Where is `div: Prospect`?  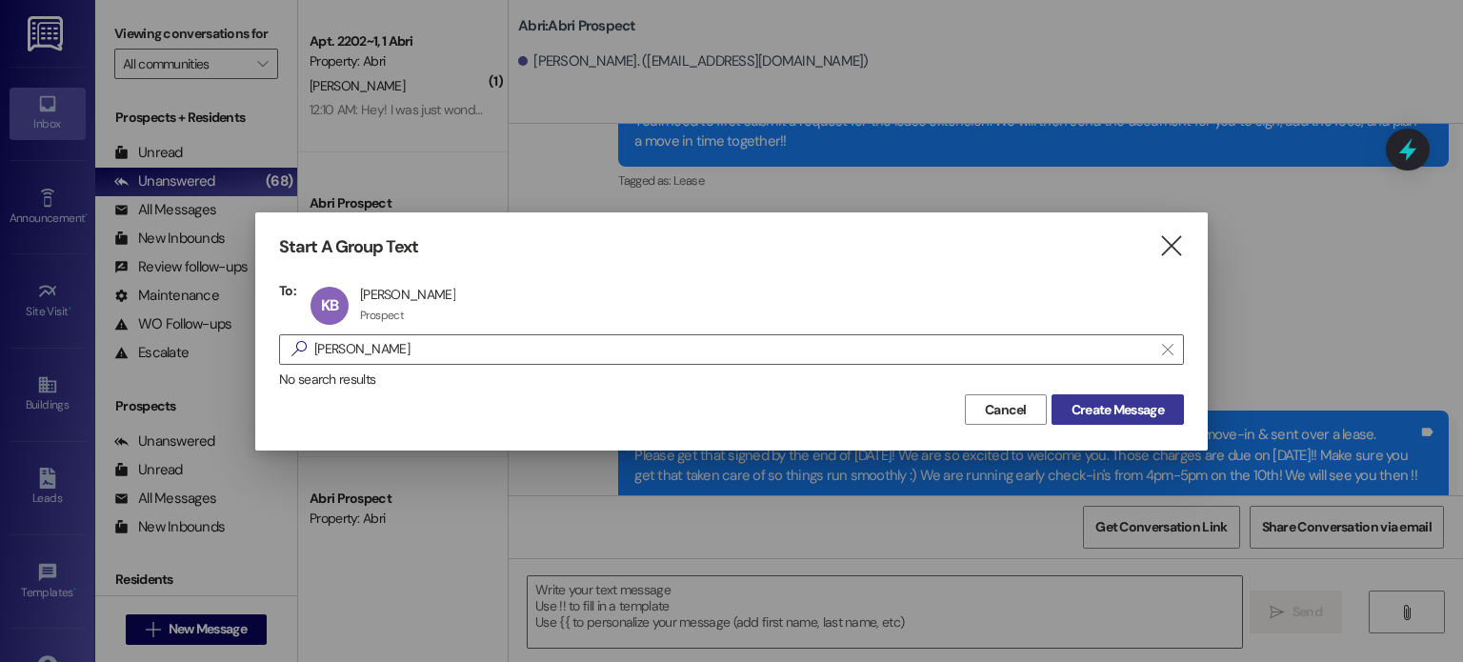
div: Prospect is located at coordinates (382, 315).